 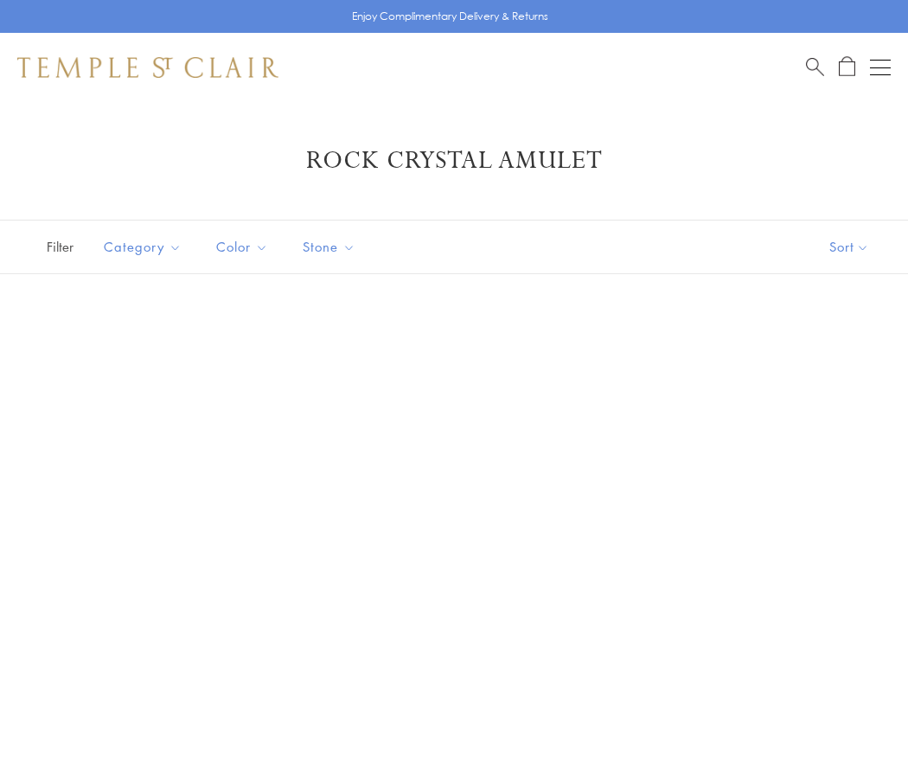 I want to click on a: Search, so click(x=815, y=67).